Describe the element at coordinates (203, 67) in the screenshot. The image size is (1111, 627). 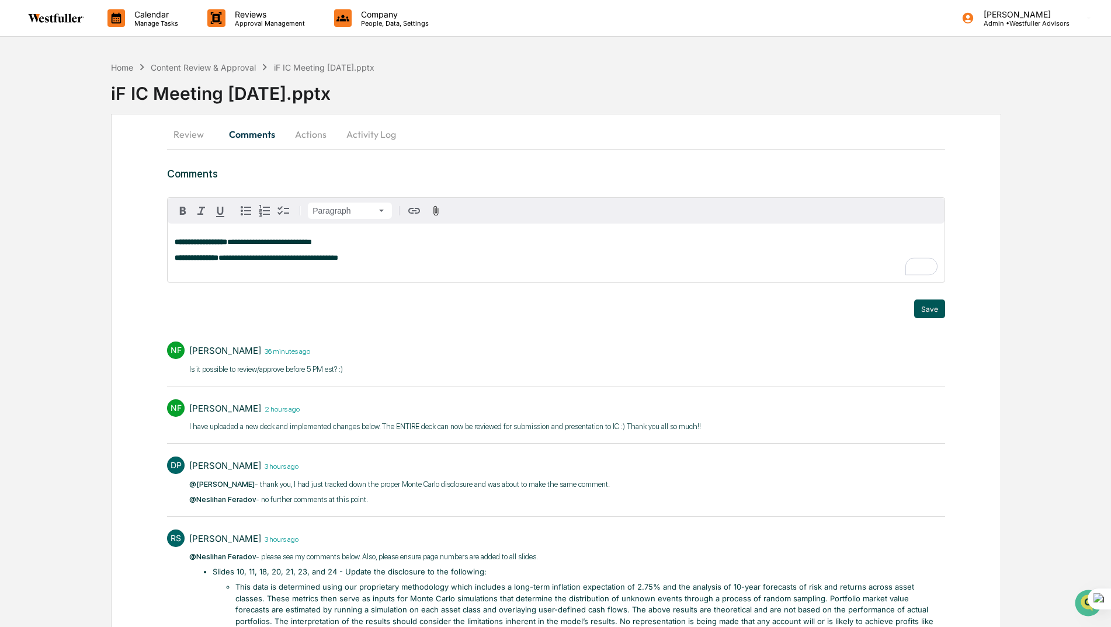
I see `div: Content Review & Approval` at that location.